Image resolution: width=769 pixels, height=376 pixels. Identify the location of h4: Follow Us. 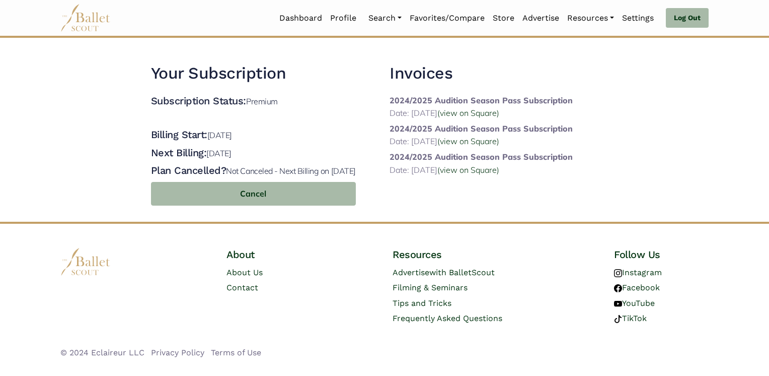
(662, 254).